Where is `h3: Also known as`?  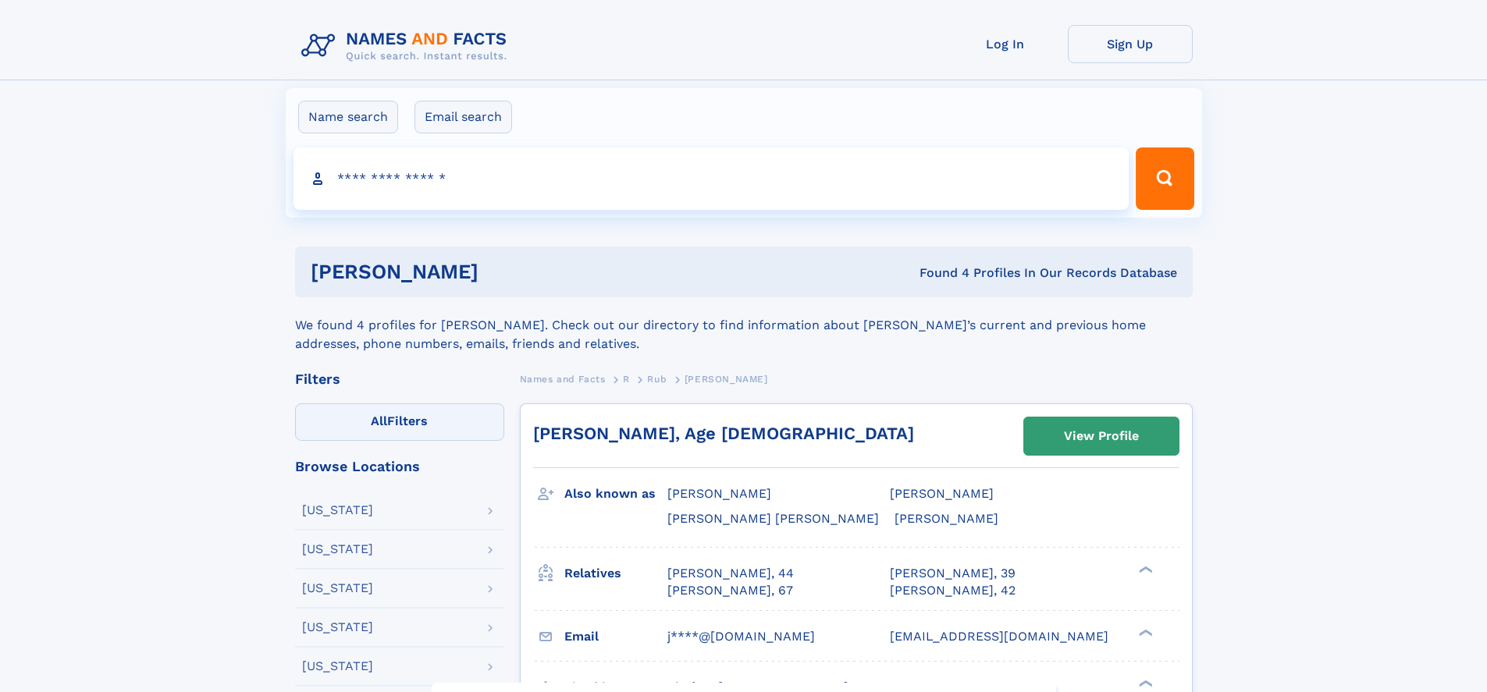 h3: Also known as is located at coordinates (616, 494).